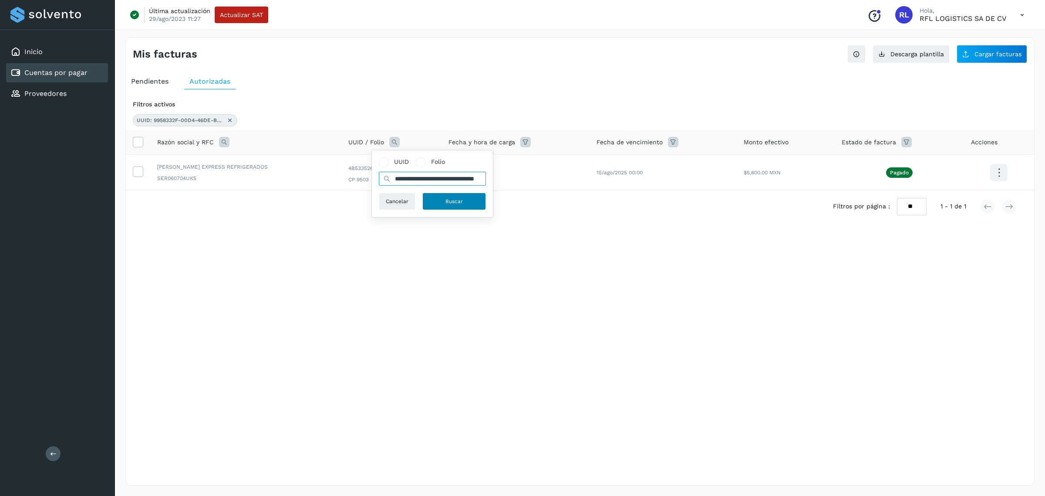 The width and height of the screenshot is (1045, 496). What do you see at coordinates (992, 54) in the screenshot?
I see `button: Cargar facturas` at bounding box center [992, 54].